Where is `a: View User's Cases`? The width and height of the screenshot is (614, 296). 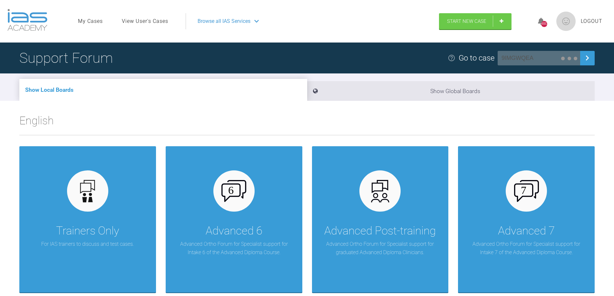 a: View User's Cases is located at coordinates (145, 21).